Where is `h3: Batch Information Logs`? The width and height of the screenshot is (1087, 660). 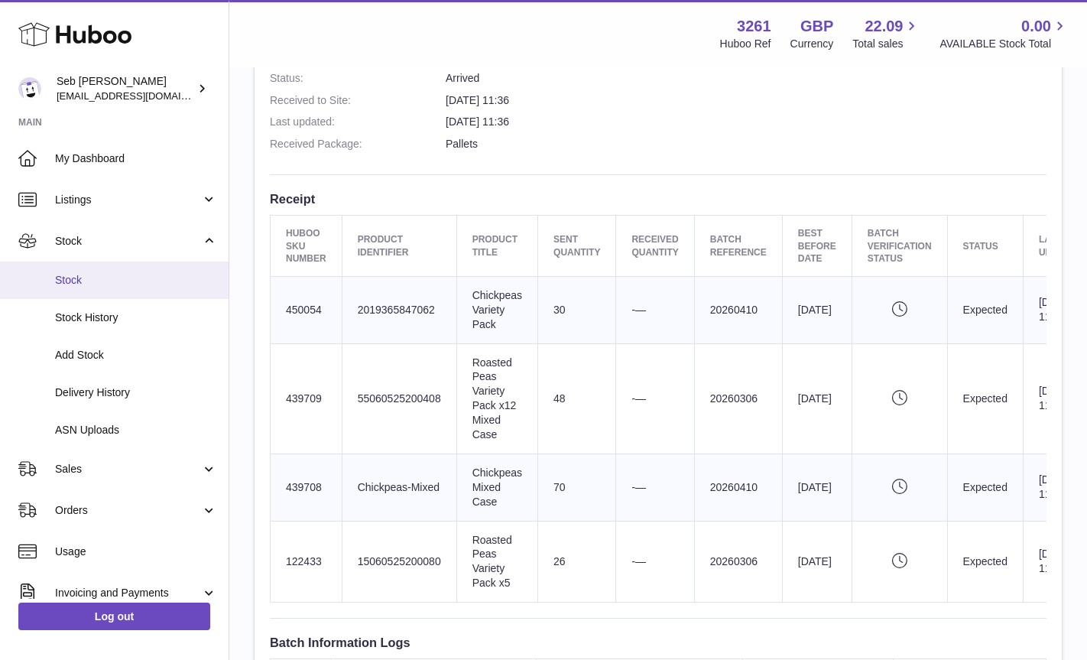 h3: Batch Information Logs is located at coordinates (658, 642).